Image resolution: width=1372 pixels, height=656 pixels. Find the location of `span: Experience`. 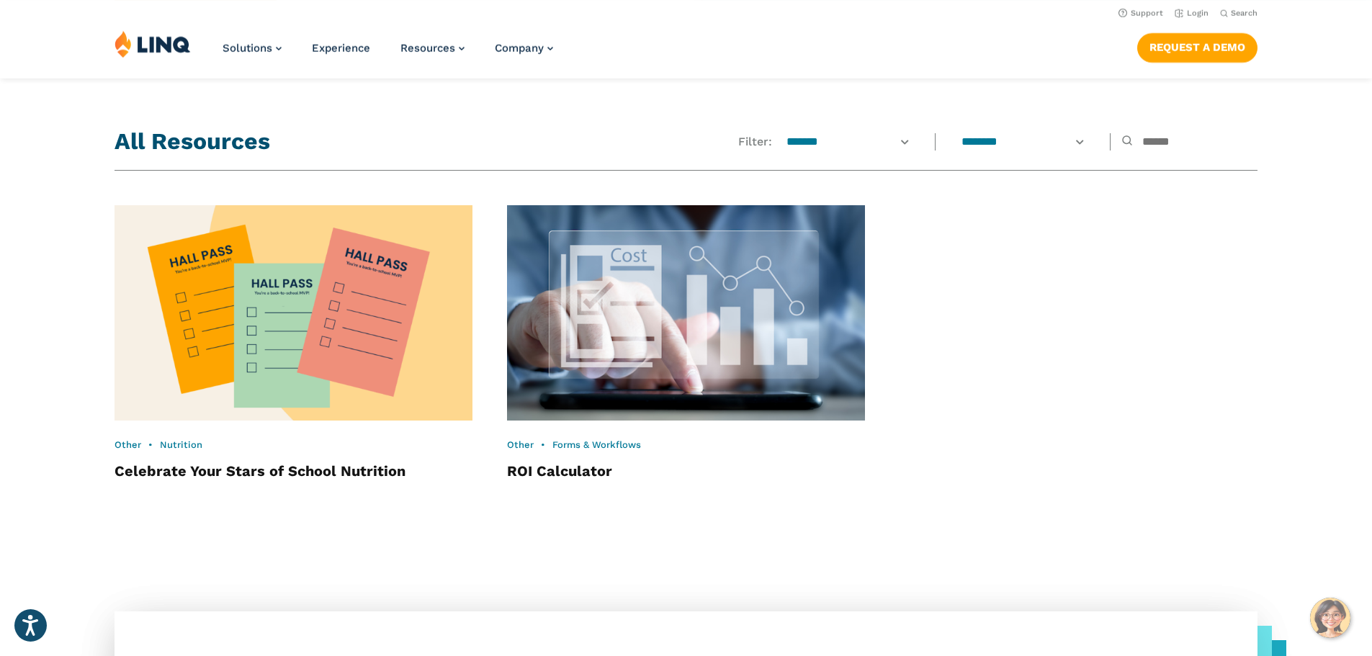

span: Experience is located at coordinates (341, 48).